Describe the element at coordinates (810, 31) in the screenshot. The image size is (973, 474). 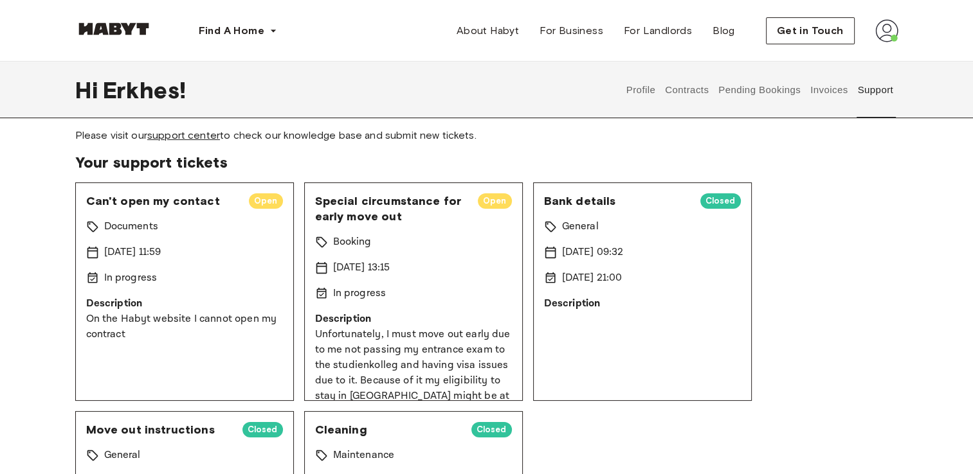
I see `button: Get in Touch` at that location.